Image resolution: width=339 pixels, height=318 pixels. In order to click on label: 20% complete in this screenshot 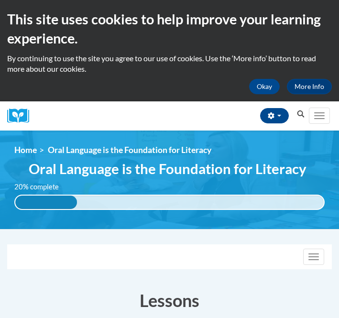, I will do `click(42, 187)`.